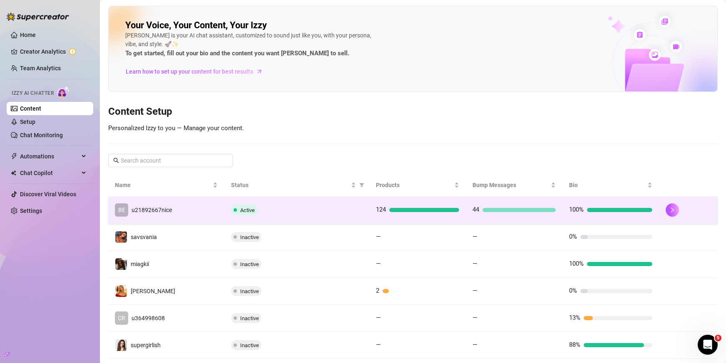 This screenshot has width=726, height=363. What do you see at coordinates (413, 112) in the screenshot?
I see `h3: Content Setup` at bounding box center [413, 112].